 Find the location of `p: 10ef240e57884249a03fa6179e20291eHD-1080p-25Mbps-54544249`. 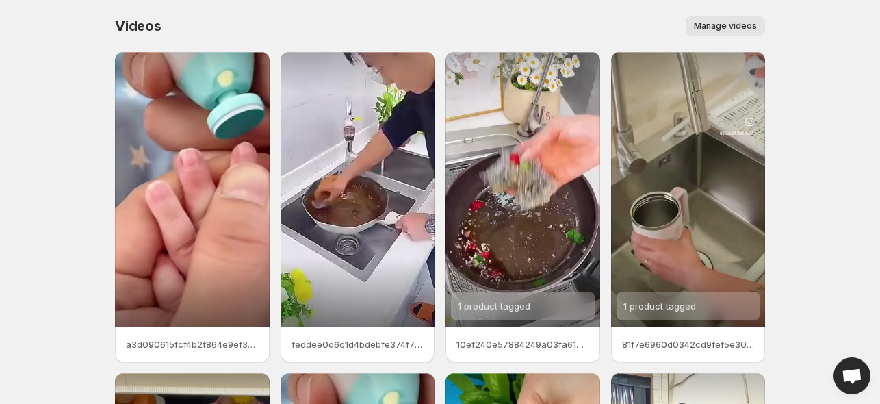

p: 10ef240e57884249a03fa6179e20291eHD-1080p-25Mbps-54544249 is located at coordinates (523, 344).